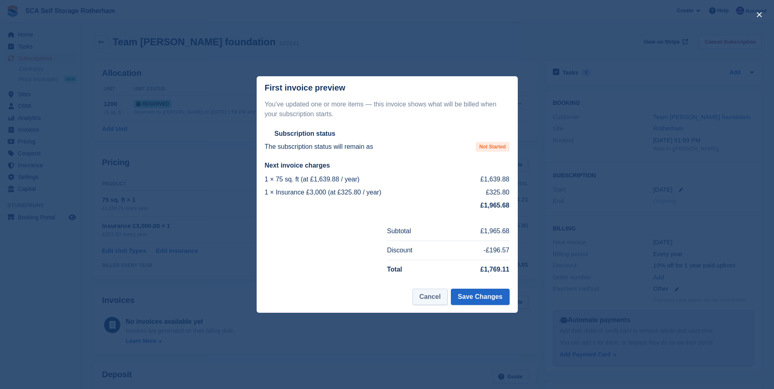 This screenshot has width=774, height=389. I want to click on p: The subscription status will remain as, so click(319, 147).